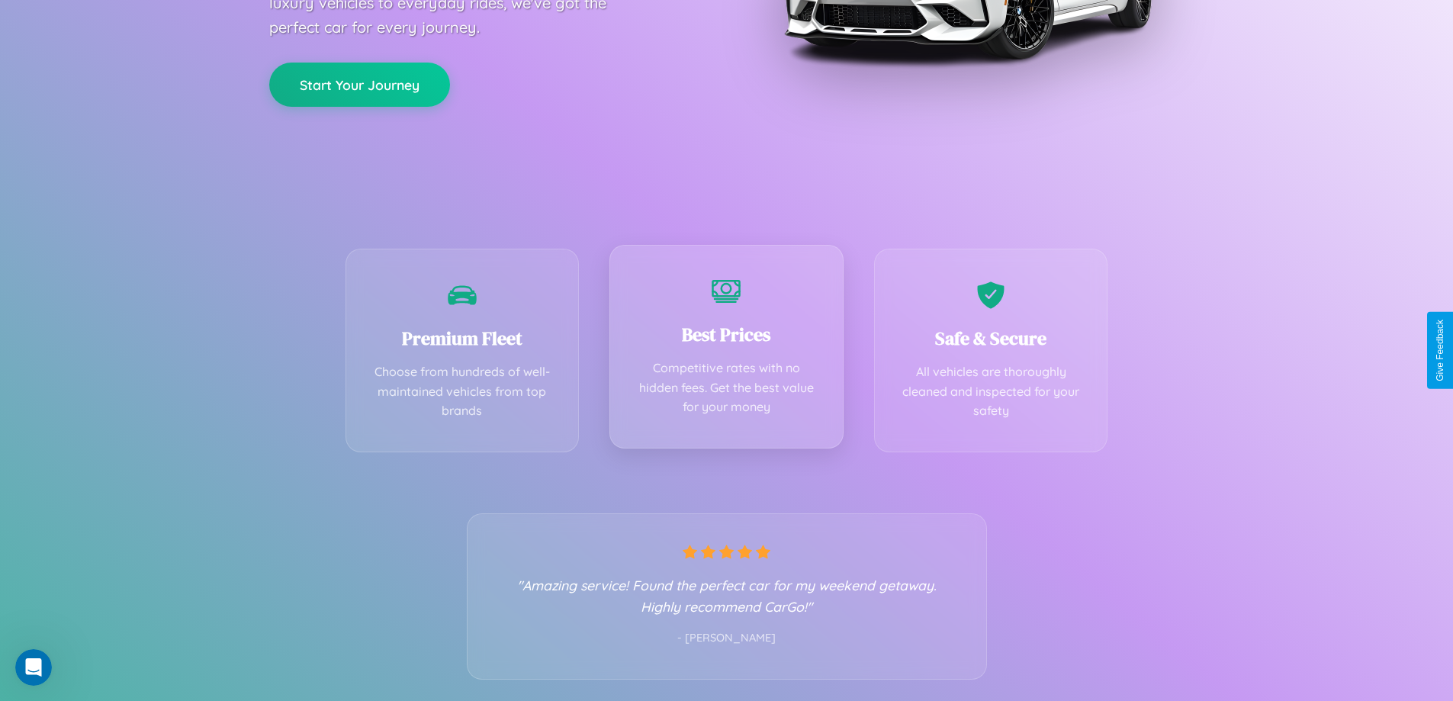 This screenshot has height=701, width=1453. Describe the element at coordinates (990, 338) in the screenshot. I see `h3: Safe & Secure` at that location.